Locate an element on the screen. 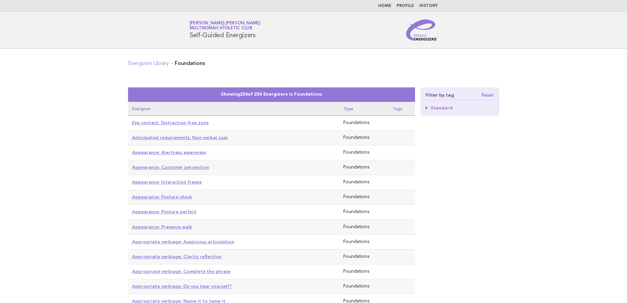 The width and height of the screenshot is (627, 303). a: Appearance: Posture perfect is located at coordinates (164, 211).